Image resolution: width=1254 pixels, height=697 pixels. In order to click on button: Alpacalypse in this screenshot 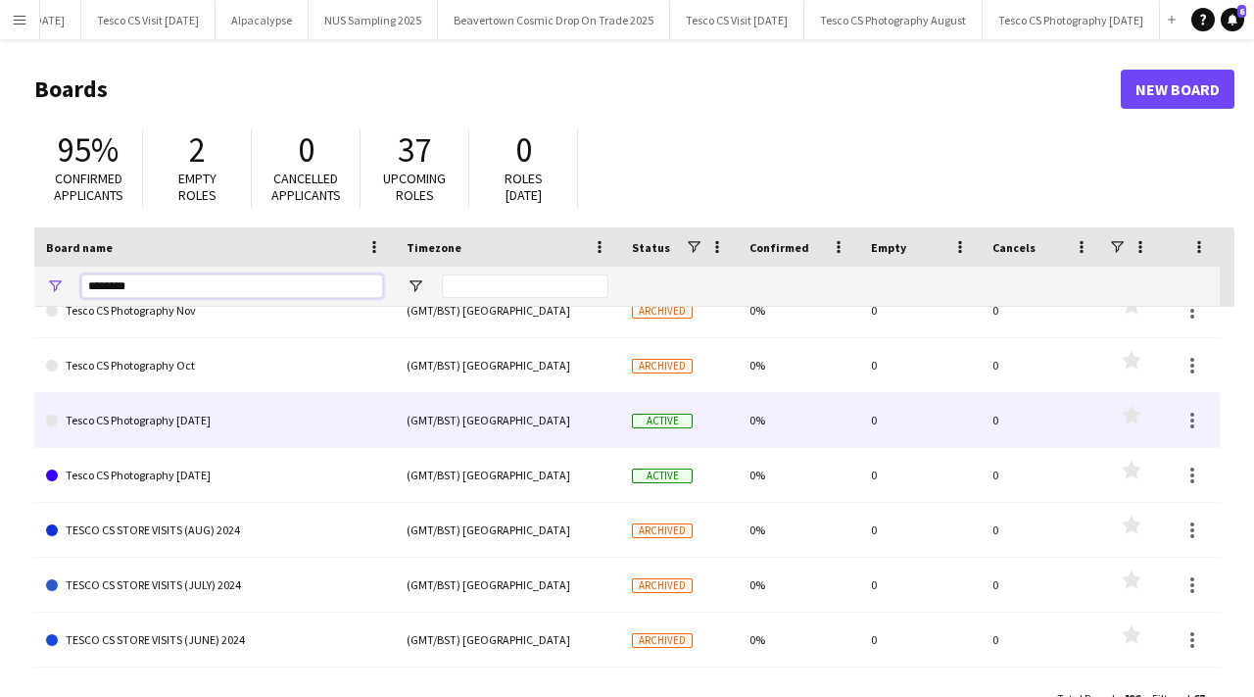, I will do `click(262, 20)`.